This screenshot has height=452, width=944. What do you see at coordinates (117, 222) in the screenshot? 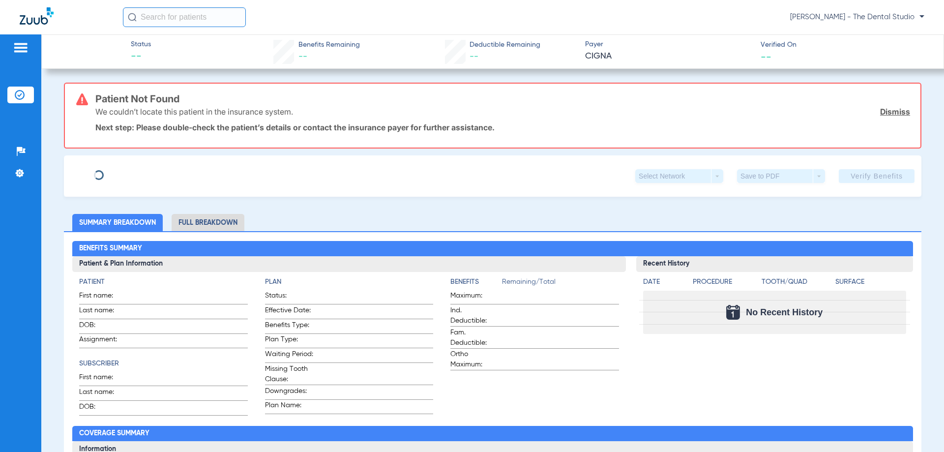
I see `li: Summary Breakdown` at bounding box center [117, 222].